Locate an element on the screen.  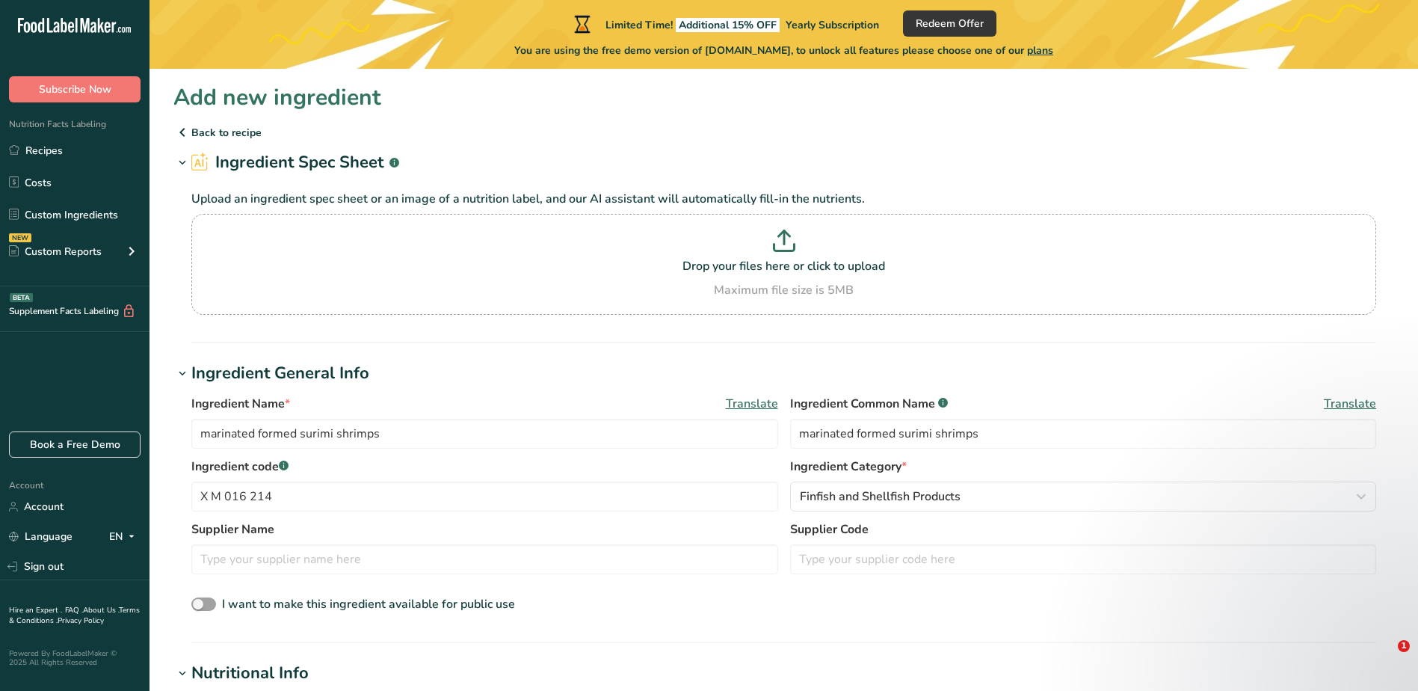
div: EN is located at coordinates (125, 537).